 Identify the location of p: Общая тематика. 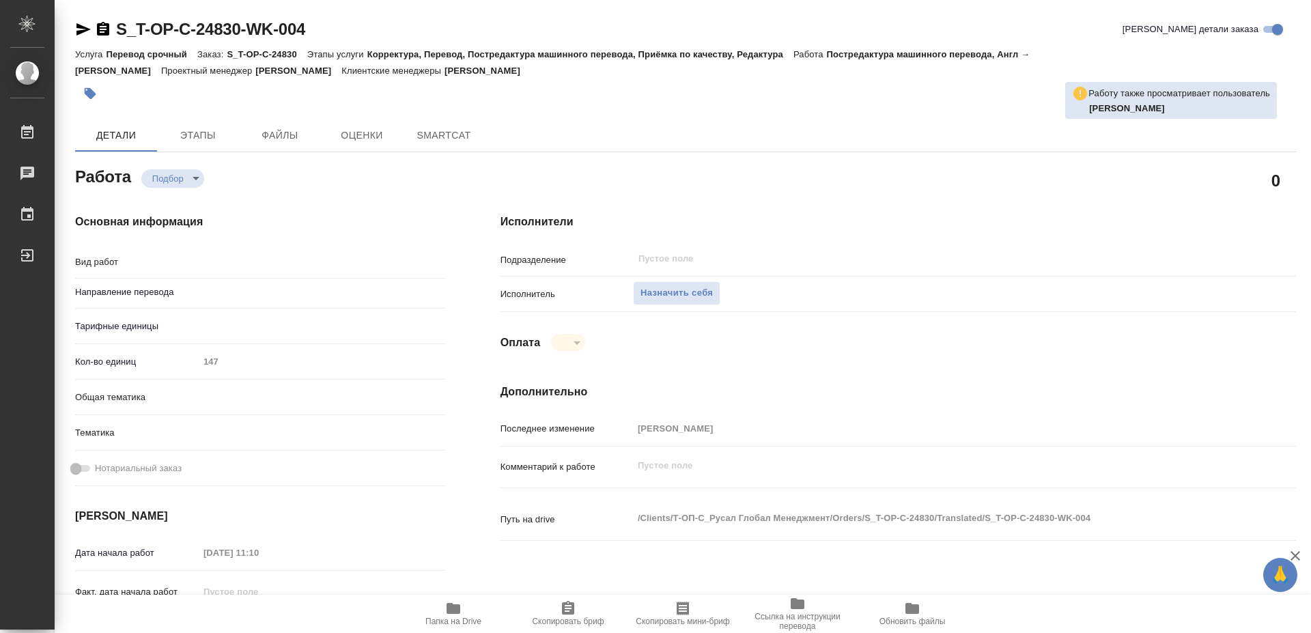
(137, 397).